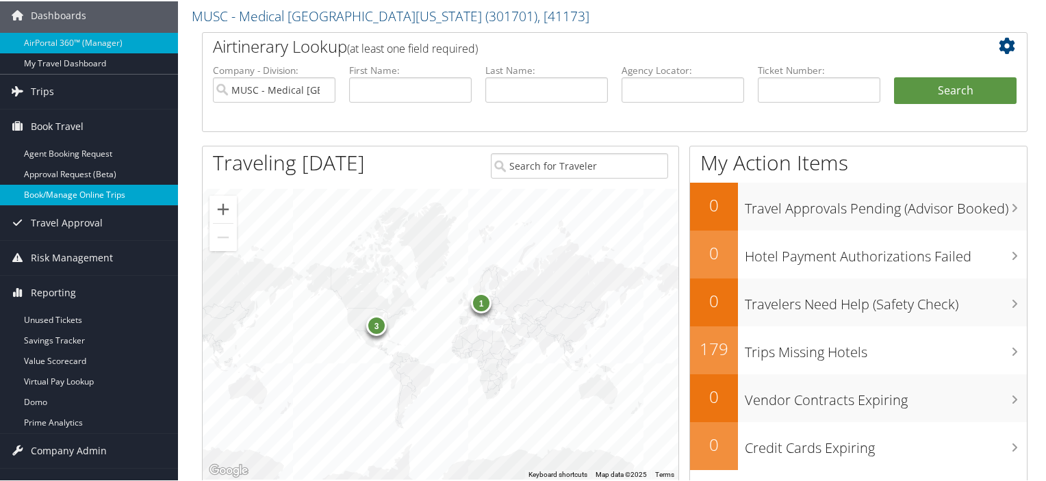 The width and height of the screenshot is (1046, 481). I want to click on span: Travel Approval, so click(66, 222).